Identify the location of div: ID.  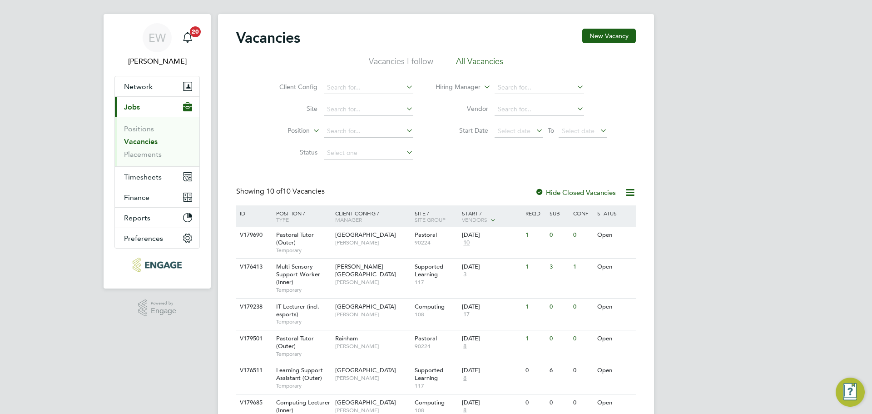
(253, 213).